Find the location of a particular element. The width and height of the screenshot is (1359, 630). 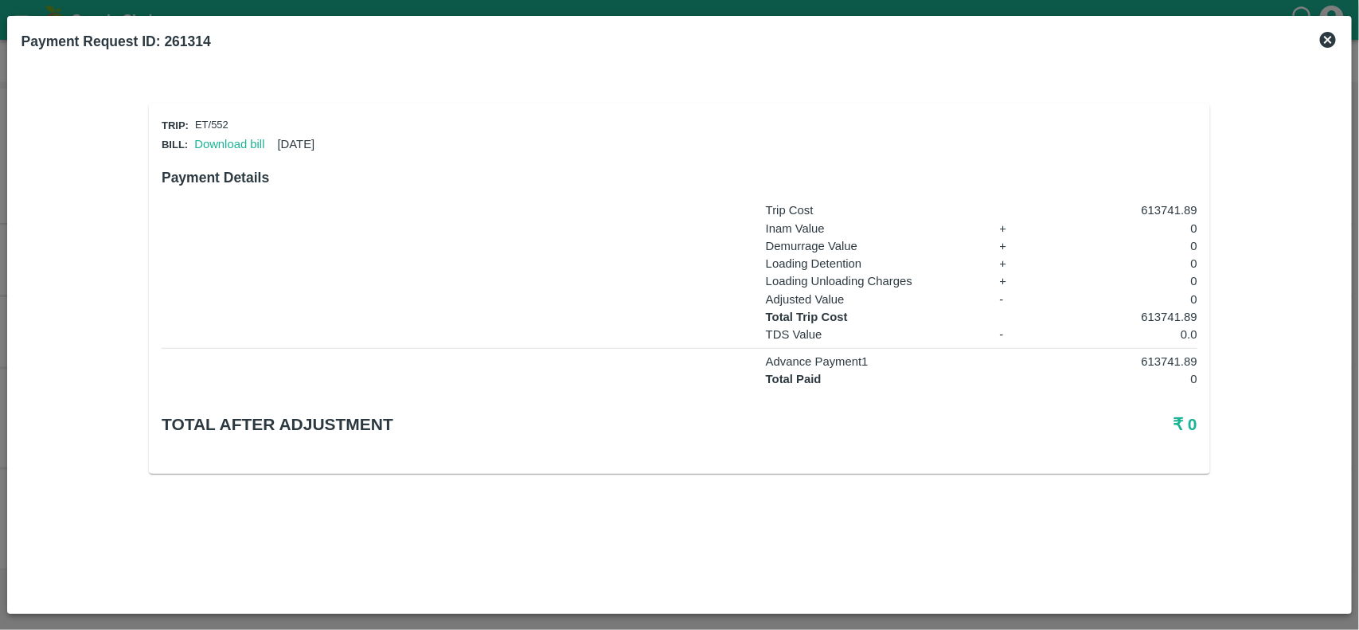

strong: Total Paid is located at coordinates (794, 379).